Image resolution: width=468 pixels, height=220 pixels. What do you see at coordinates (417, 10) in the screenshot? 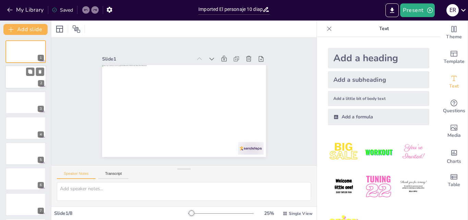
I see `button: Present` at bounding box center [417, 10].